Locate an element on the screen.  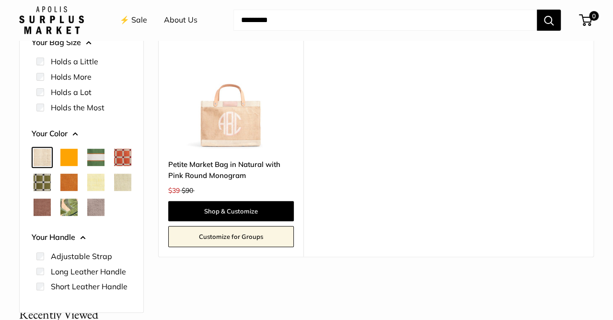
a: Customize for Groups is located at coordinates (231, 236).